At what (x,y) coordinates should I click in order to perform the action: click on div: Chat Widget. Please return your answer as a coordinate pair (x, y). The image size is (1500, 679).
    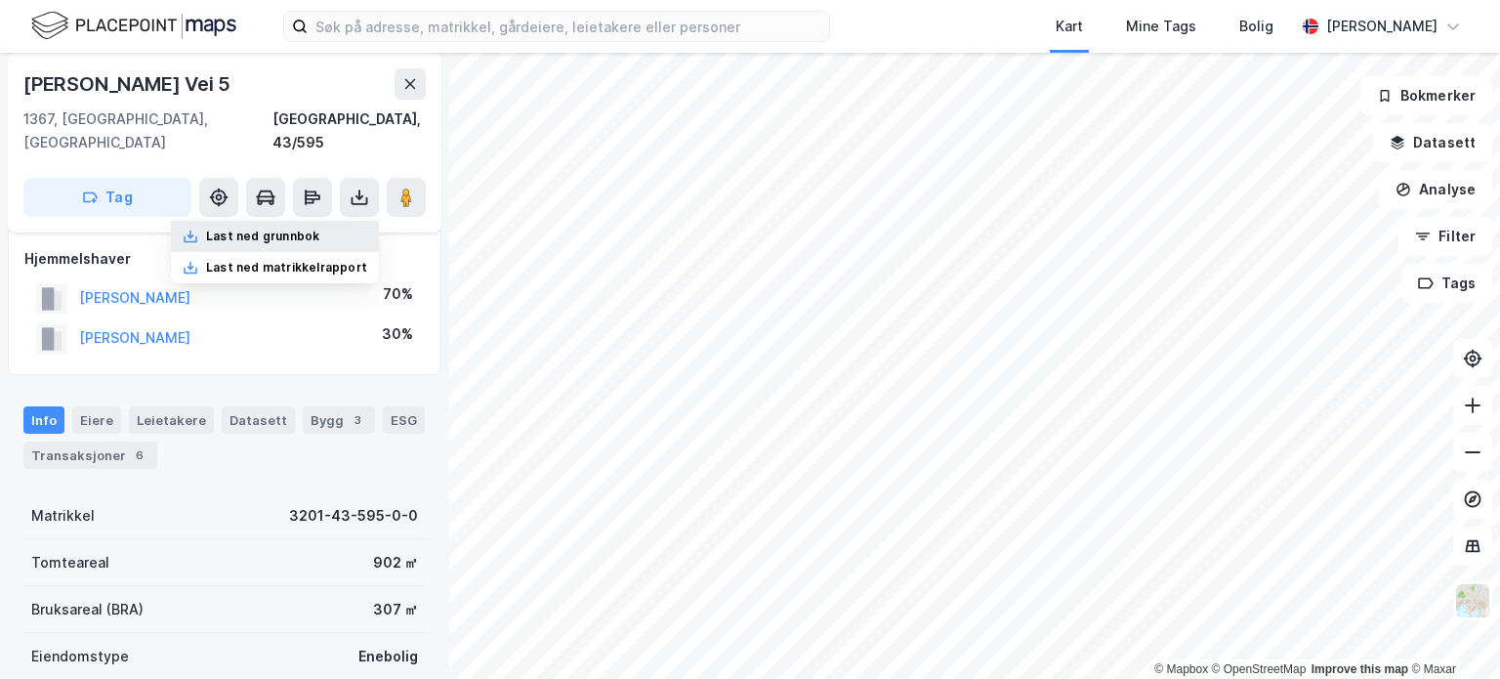
    Looking at the image, I should click on (1451, 632).